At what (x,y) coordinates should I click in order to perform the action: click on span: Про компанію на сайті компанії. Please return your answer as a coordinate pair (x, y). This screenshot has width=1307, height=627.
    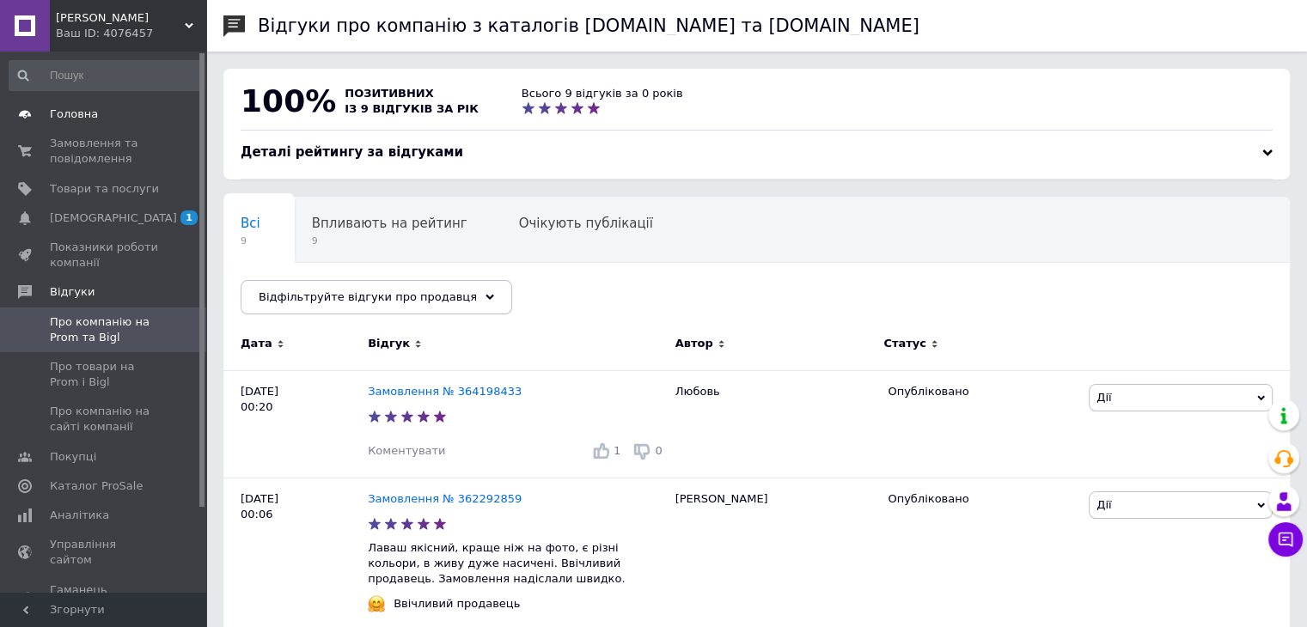
    Looking at the image, I should click on (104, 419).